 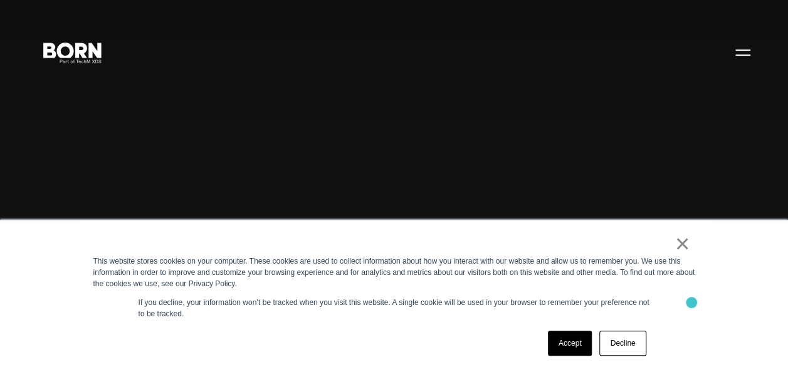 What do you see at coordinates (622, 343) in the screenshot?
I see `a: Decline` at bounding box center [622, 343].